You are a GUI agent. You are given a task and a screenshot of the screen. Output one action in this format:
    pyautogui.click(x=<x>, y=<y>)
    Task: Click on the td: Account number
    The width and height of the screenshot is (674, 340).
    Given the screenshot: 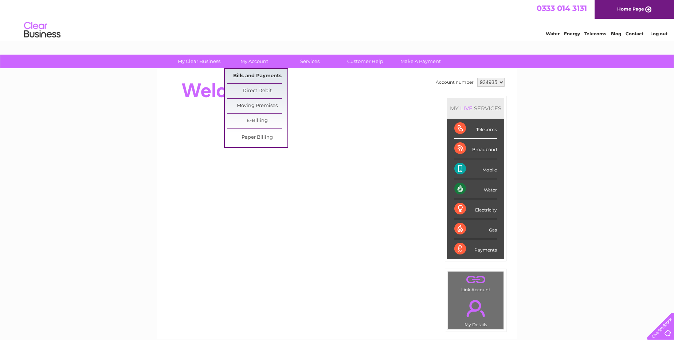 What is the action you would take?
    pyautogui.click(x=454, y=82)
    